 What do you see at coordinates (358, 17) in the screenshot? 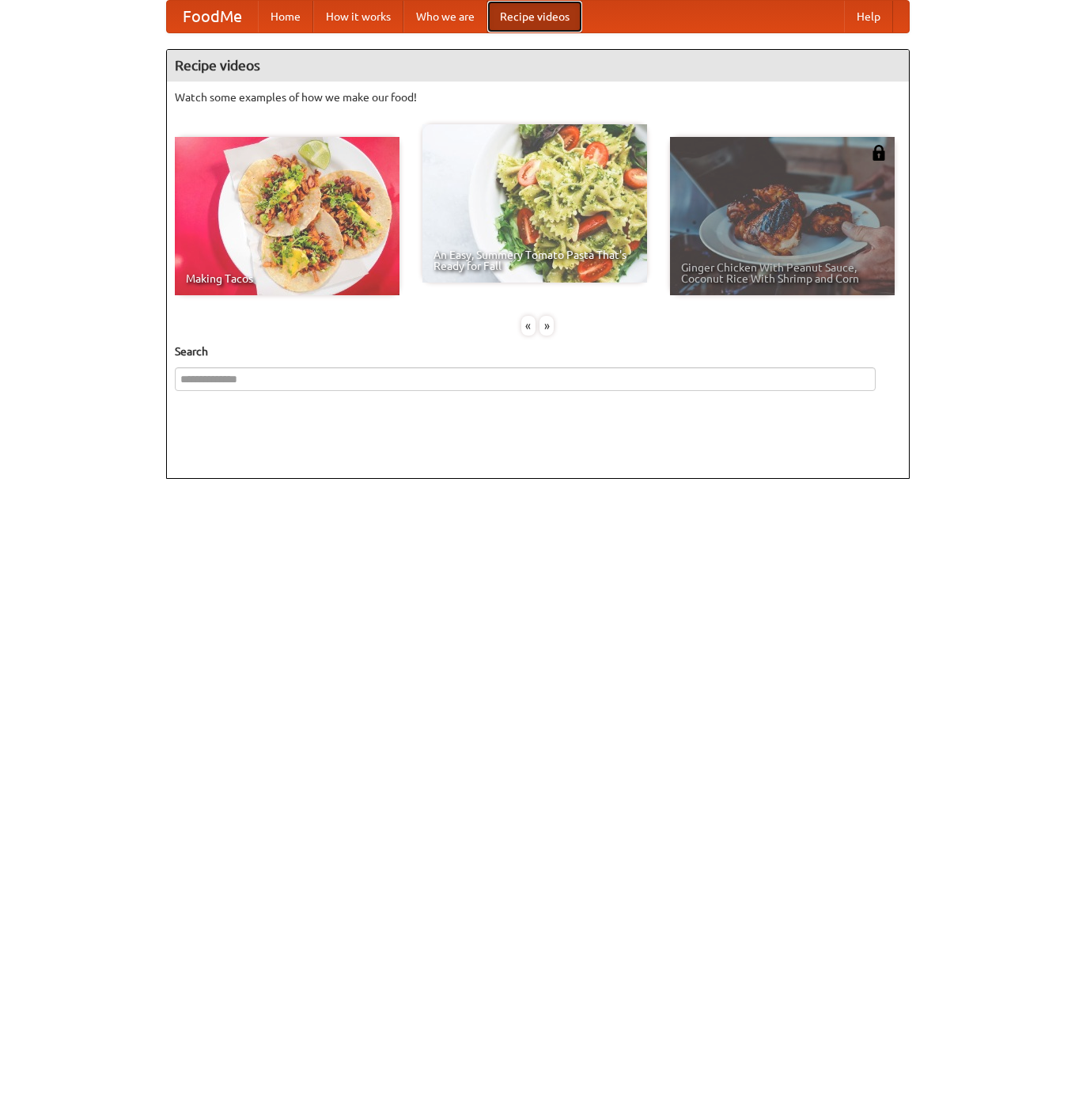
I see `a: How it works` at bounding box center [358, 17].